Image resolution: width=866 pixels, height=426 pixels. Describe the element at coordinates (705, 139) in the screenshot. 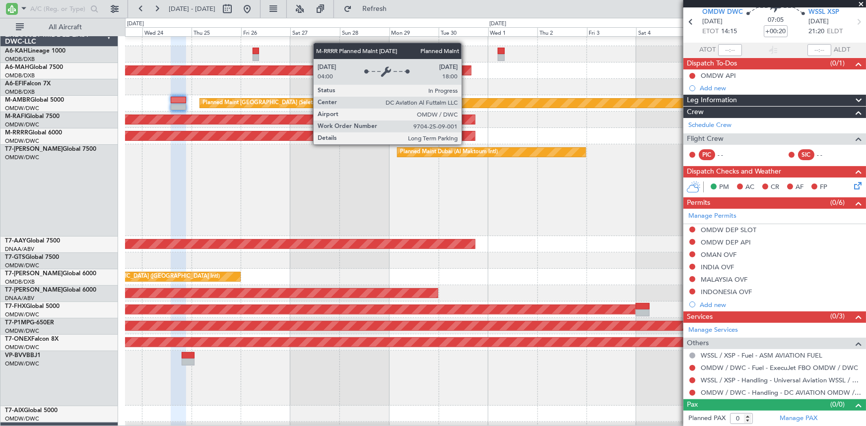

I see `span: Flight Crew` at that location.